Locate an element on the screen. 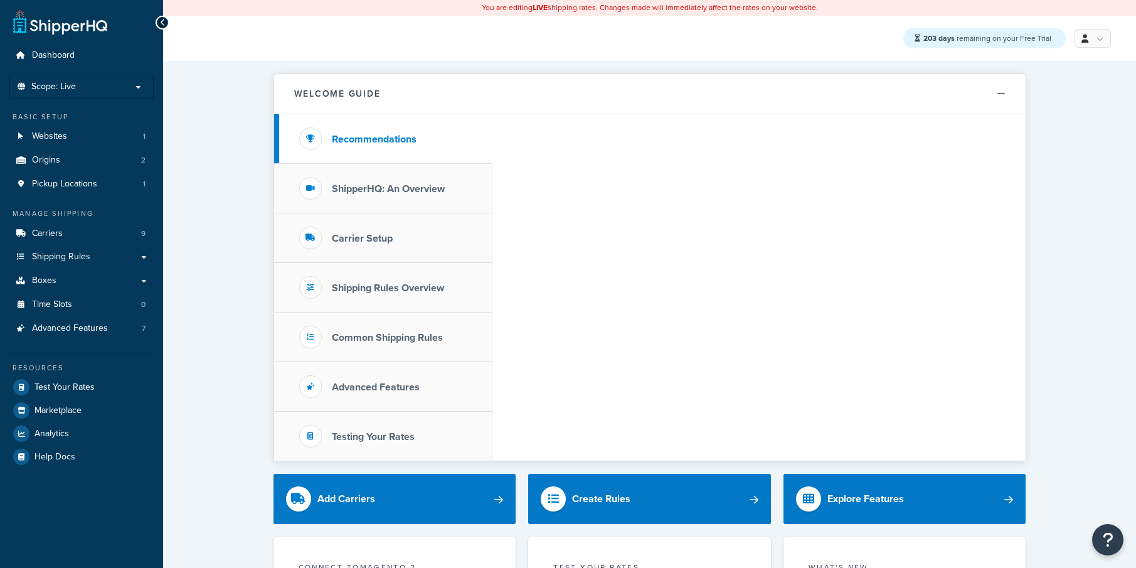  li: Boxes is located at coordinates (82, 280).